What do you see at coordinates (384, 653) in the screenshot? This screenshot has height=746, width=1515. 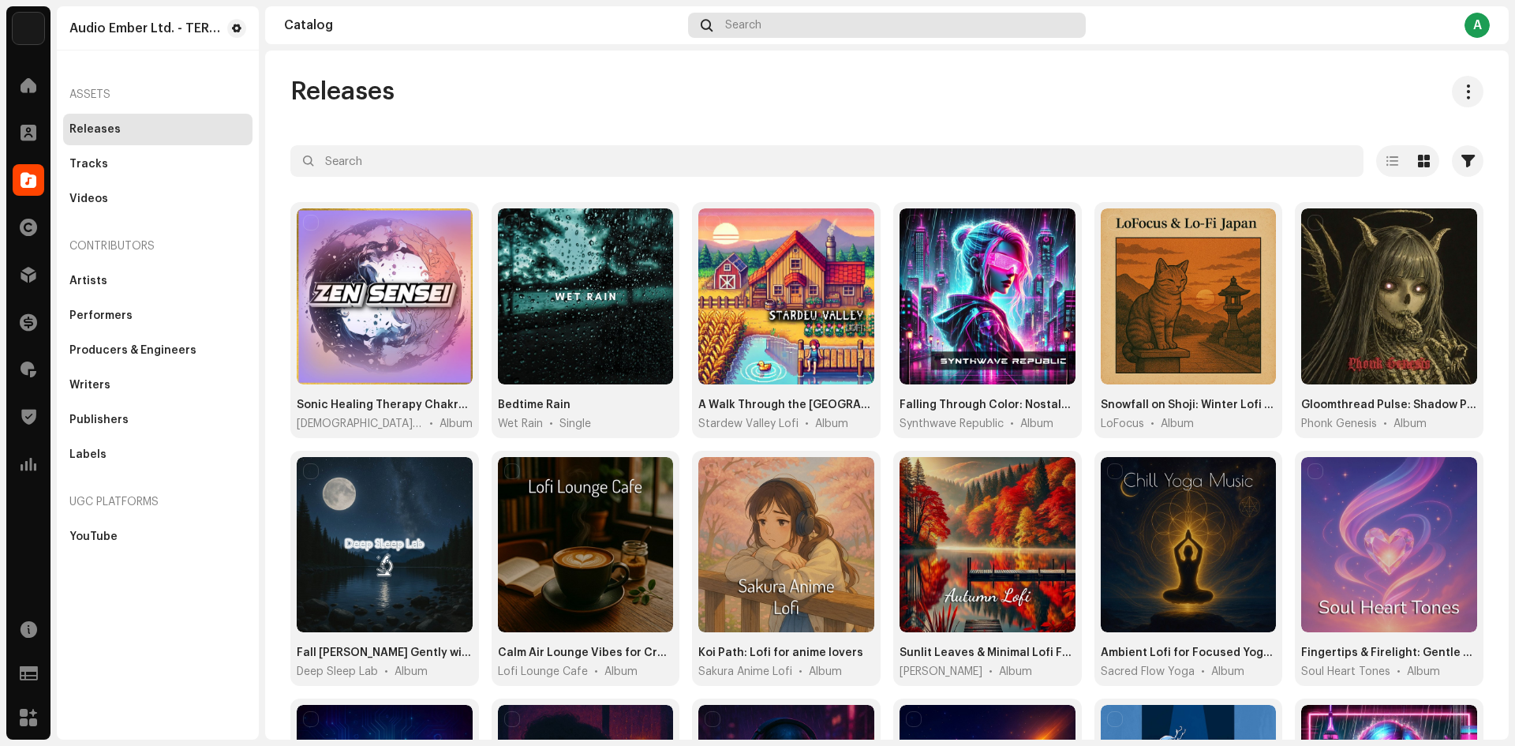 I see `div: Fall Asleep Gently with Calm Night Sounds` at bounding box center [384, 653].